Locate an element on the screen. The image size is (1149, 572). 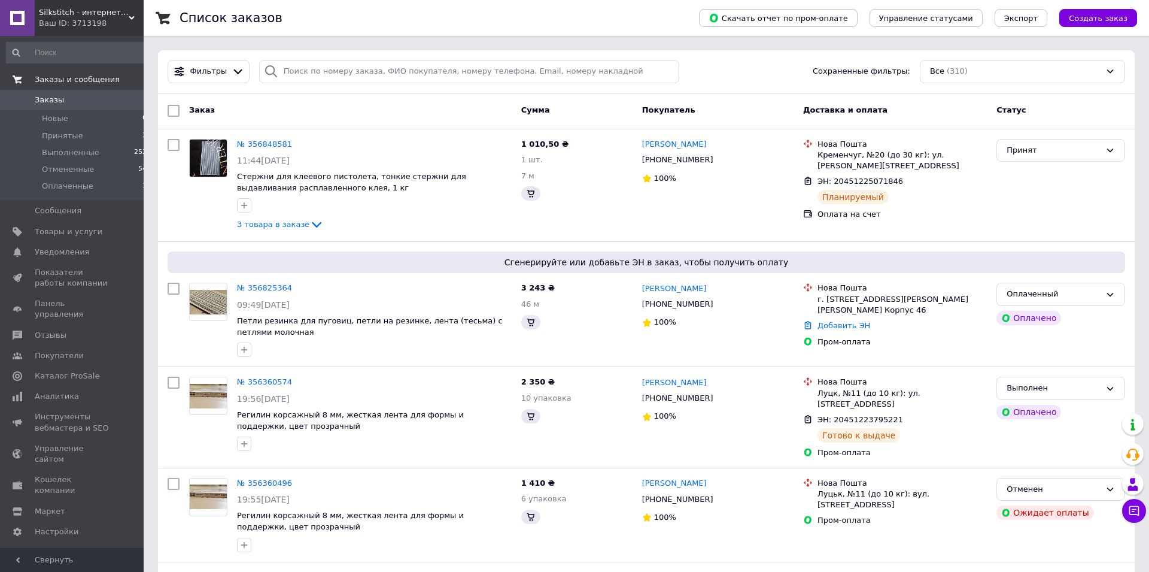
span: Сгенерируйте или добавьте ЭН в заказ, чтобы получить оплату is located at coordinates (646, 262).